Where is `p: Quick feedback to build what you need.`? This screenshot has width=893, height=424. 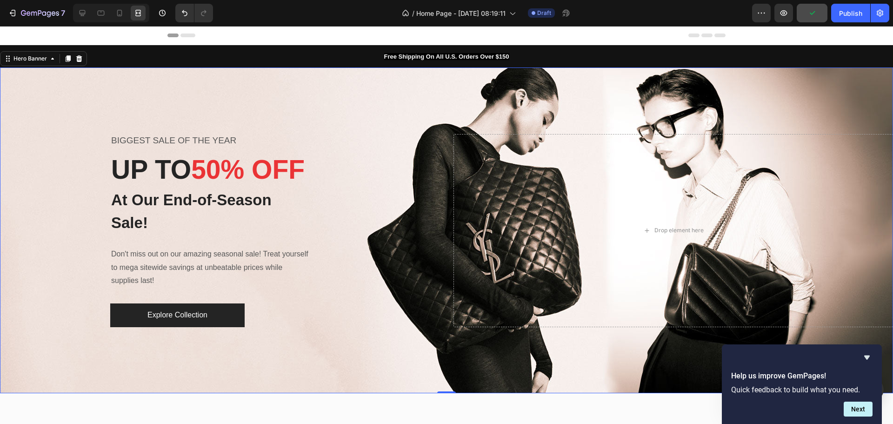
p: Quick feedback to build what you need. is located at coordinates (802, 389).